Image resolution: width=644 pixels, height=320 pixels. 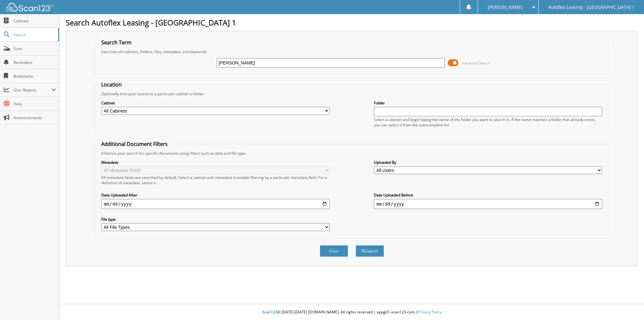 I want to click on div: Searches all cabinets, folders, files, metadata, and keywords, so click(x=352, y=52).